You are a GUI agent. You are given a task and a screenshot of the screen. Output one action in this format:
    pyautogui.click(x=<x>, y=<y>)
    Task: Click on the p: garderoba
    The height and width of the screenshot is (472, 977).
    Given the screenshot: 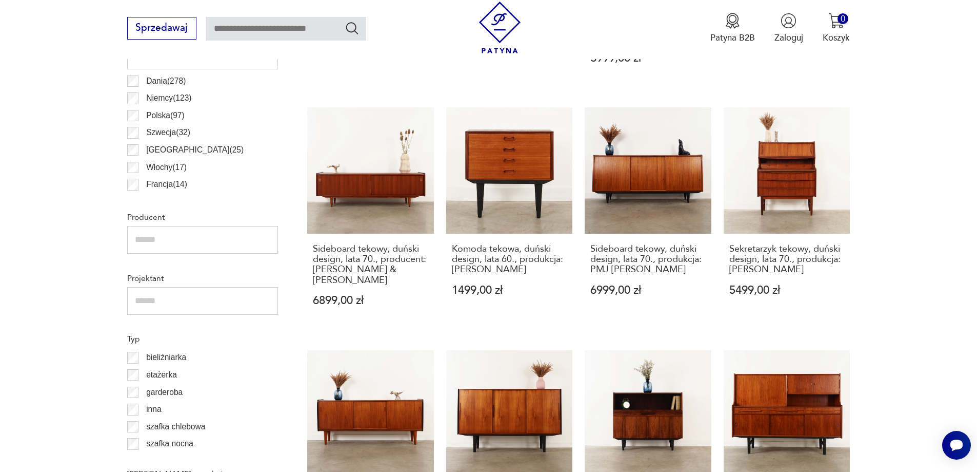 What is the action you would take?
    pyautogui.click(x=164, y=392)
    